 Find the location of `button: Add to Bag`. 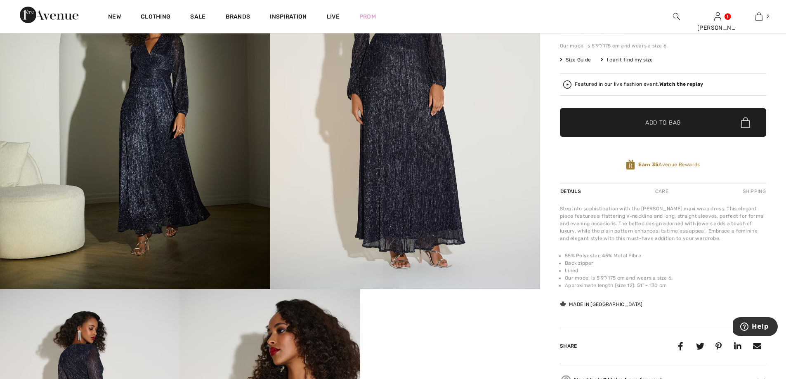

button: Add to Bag is located at coordinates (663, 123).